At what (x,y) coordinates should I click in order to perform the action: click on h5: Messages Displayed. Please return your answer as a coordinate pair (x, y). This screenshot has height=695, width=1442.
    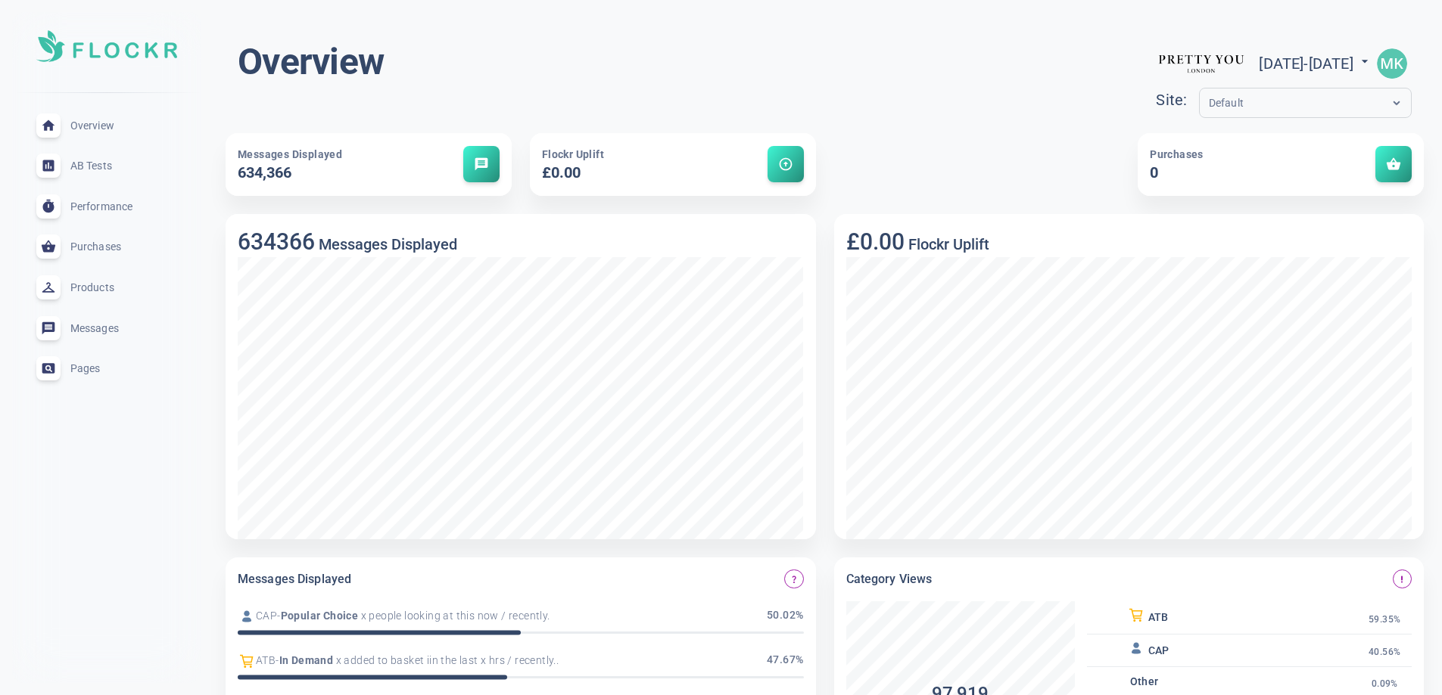
    Looking at the image, I should click on (386, 244).